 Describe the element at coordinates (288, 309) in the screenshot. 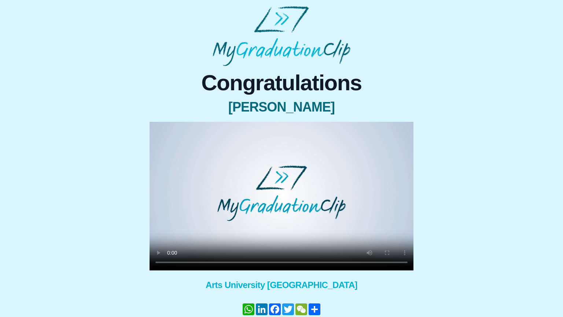

I see `a: Twitter` at that location.